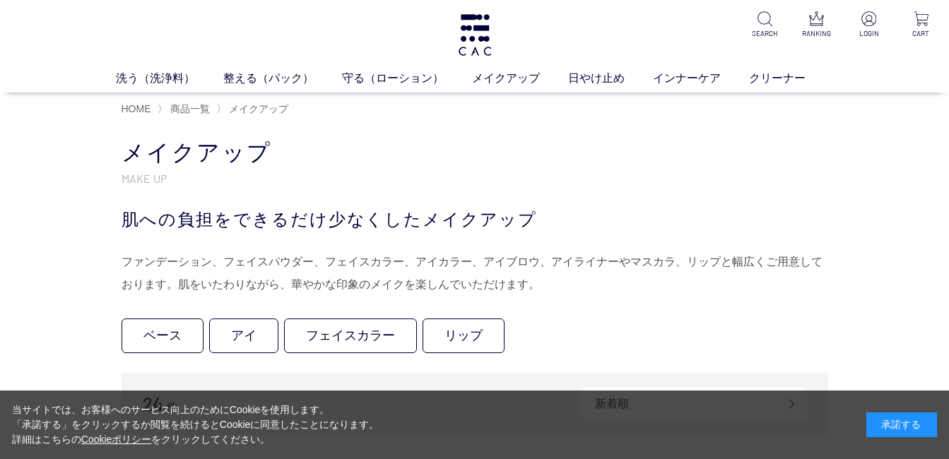 Image resolution: width=949 pixels, height=459 pixels. I want to click on a: SEARCH, so click(764, 25).